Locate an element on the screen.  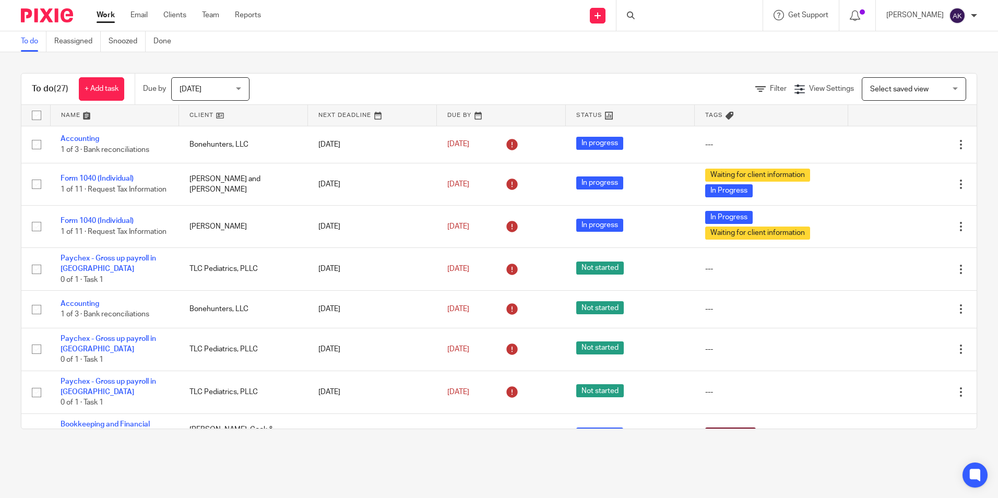
p: Due by is located at coordinates (154, 89).